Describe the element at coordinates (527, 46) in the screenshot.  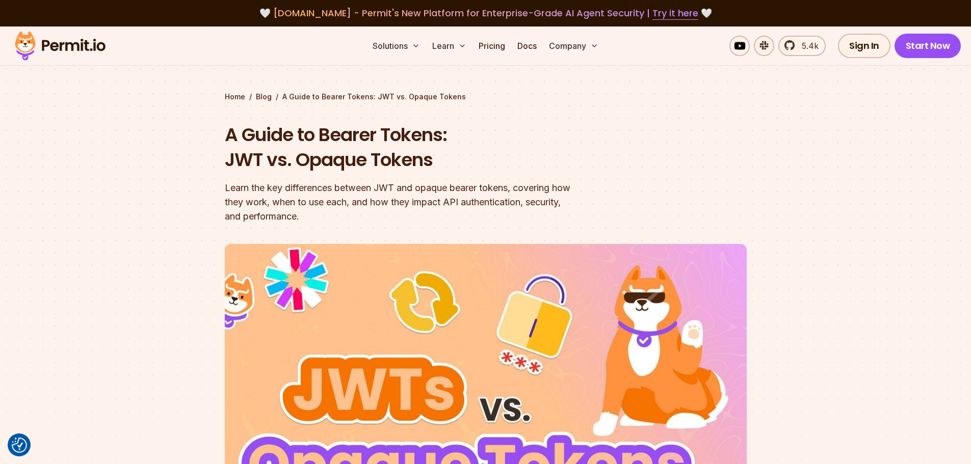
I see `a: Docs` at that location.